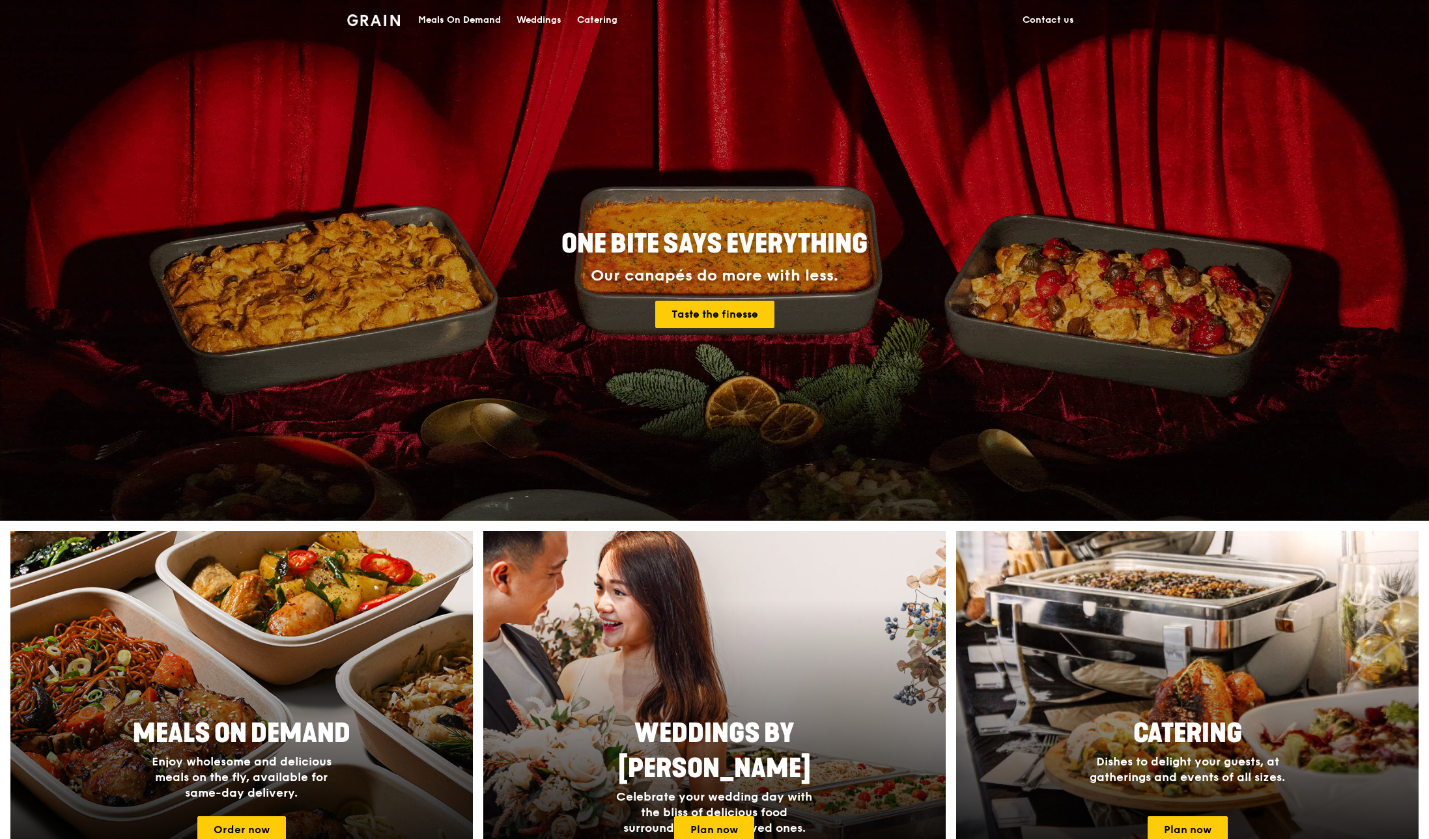 This screenshot has width=1429, height=839. What do you see at coordinates (597, 20) in the screenshot?
I see `div: Catering` at bounding box center [597, 20].